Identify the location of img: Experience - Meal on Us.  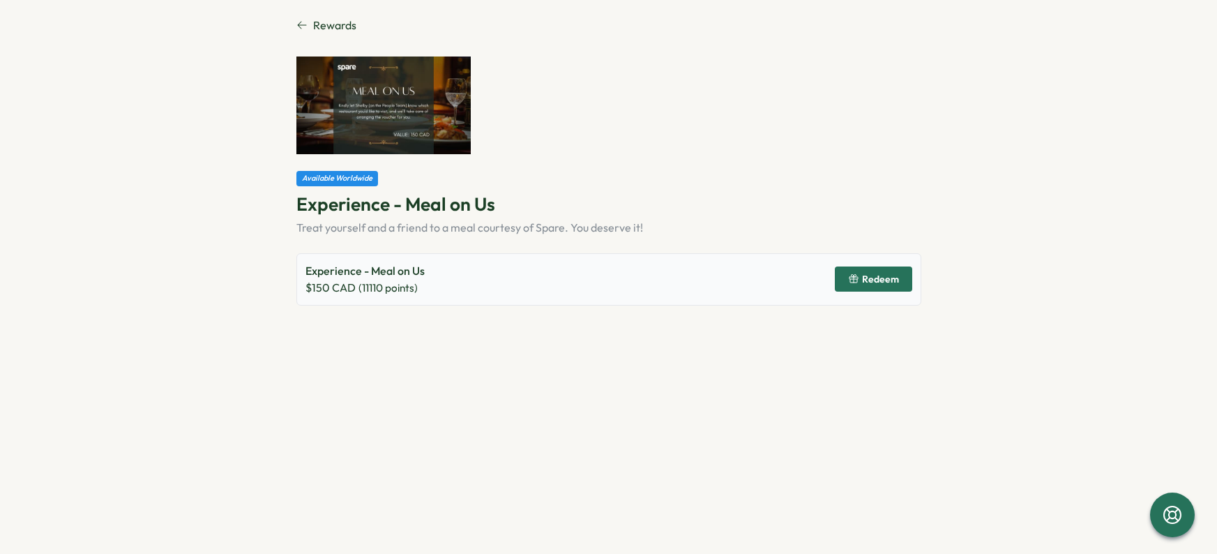
(384, 105).